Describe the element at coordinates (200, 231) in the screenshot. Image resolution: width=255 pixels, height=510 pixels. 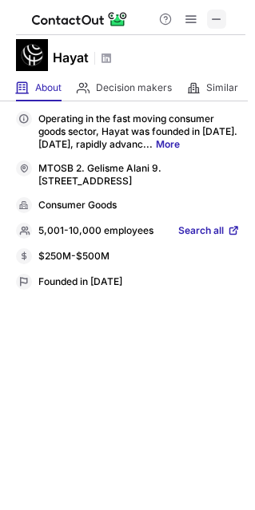
I see `span: Search all` at that location.